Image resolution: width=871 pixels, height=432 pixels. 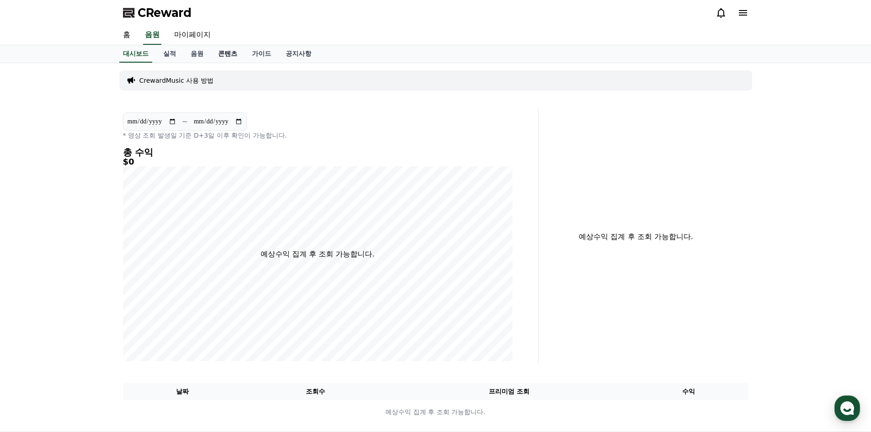 What do you see at coordinates (298, 54) in the screenshot?
I see `a: 공지사항` at bounding box center [298, 54].